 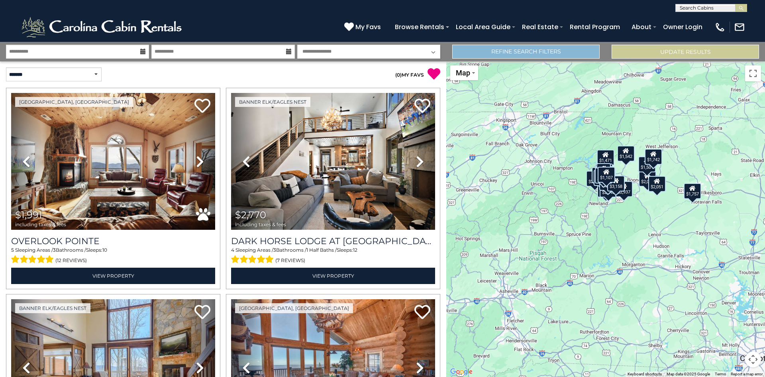 I want to click on span: (12 reviews), so click(x=71, y=260).